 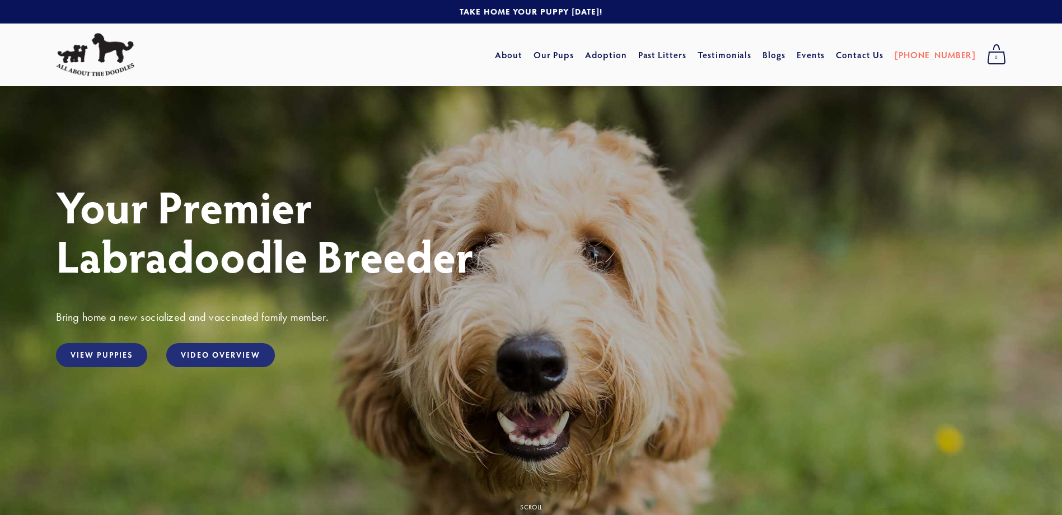 I want to click on a: Past Litters, so click(x=662, y=54).